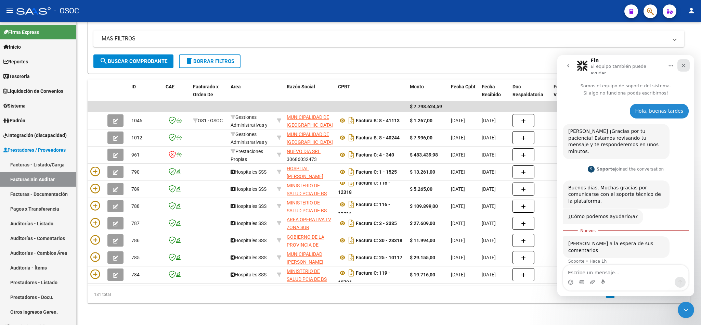 The image size is (701, 325). I want to click on datatable-header-cell: Fecha Recibido, so click(495, 94).